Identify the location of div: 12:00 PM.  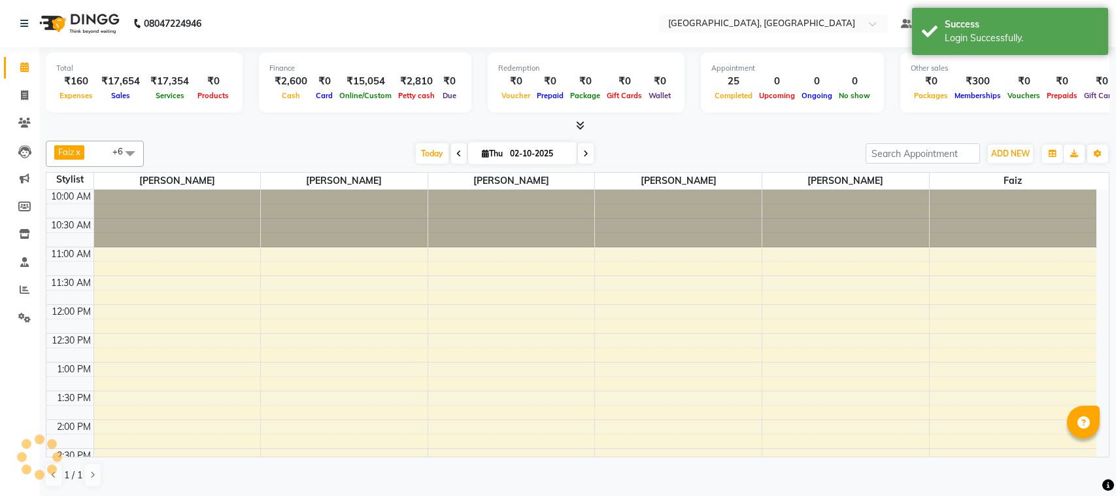
(71, 311).